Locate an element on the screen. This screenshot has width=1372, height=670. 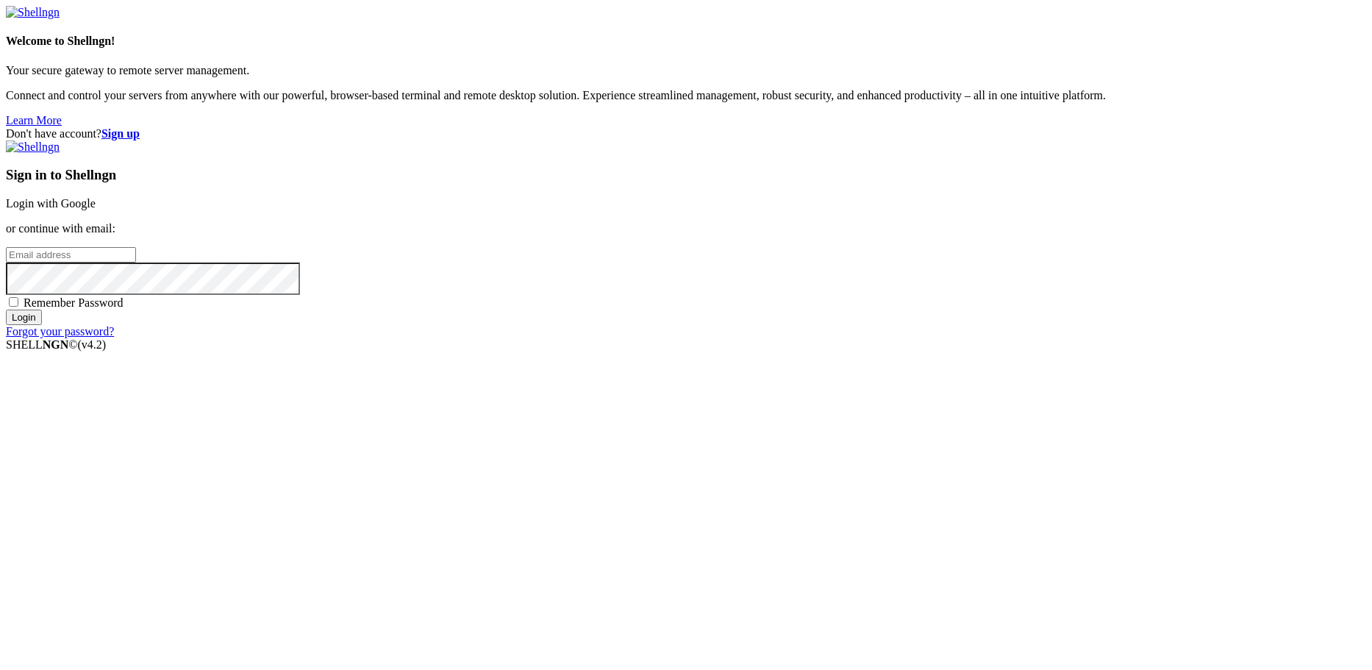
input: Email address is located at coordinates (71, 254).